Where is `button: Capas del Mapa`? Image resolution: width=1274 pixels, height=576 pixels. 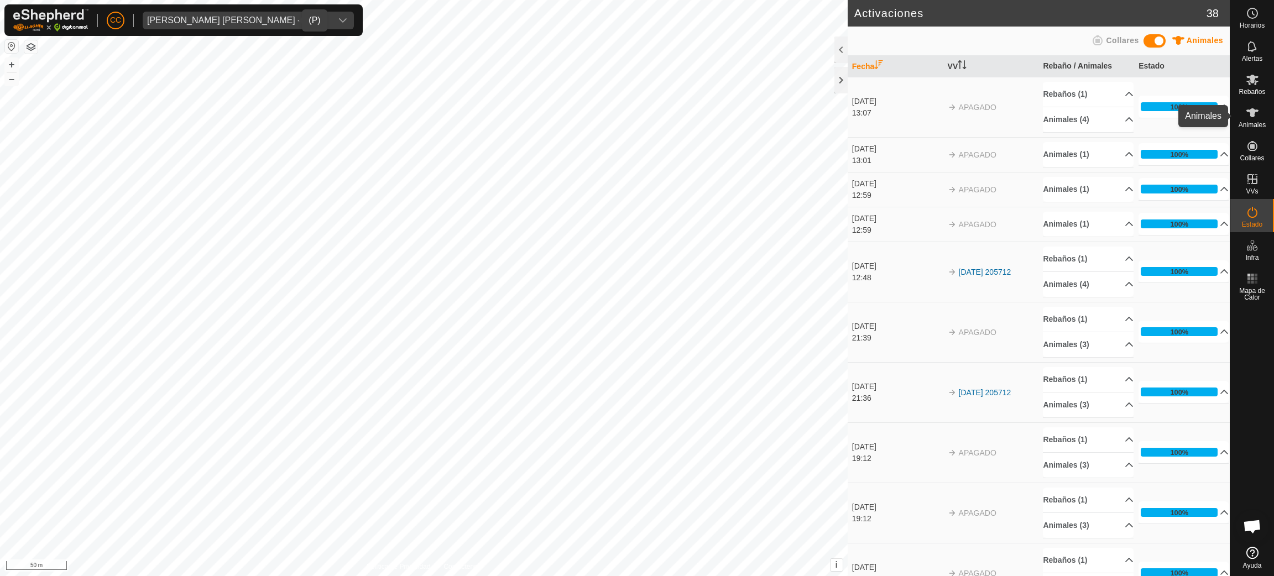
button: Capas del Mapa is located at coordinates (31, 47).